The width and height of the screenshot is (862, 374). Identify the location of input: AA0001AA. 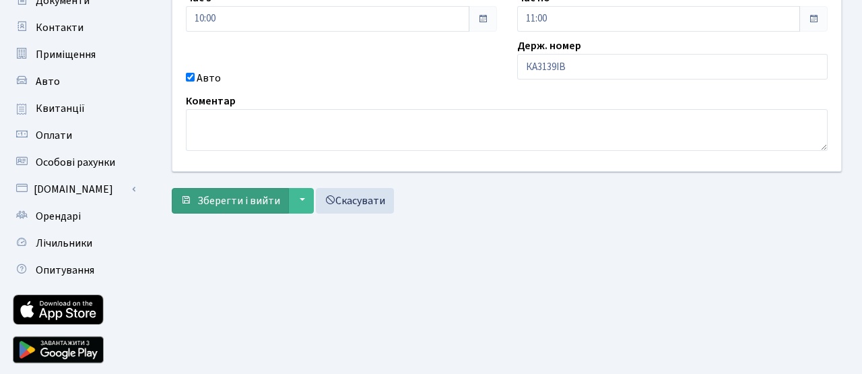
(673, 67).